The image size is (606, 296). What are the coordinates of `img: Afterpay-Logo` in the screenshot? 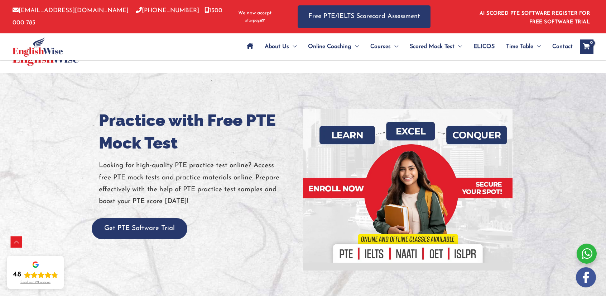 It's located at (255, 20).